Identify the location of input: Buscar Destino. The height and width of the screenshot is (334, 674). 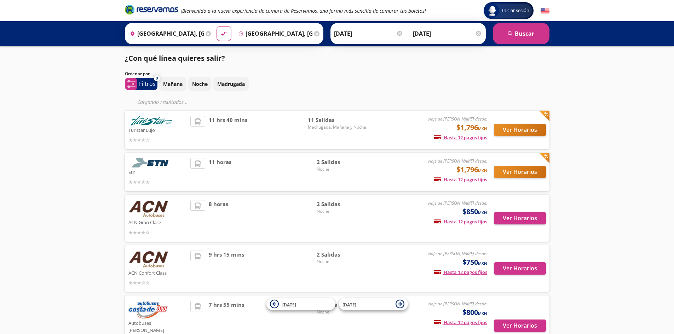
(274, 34).